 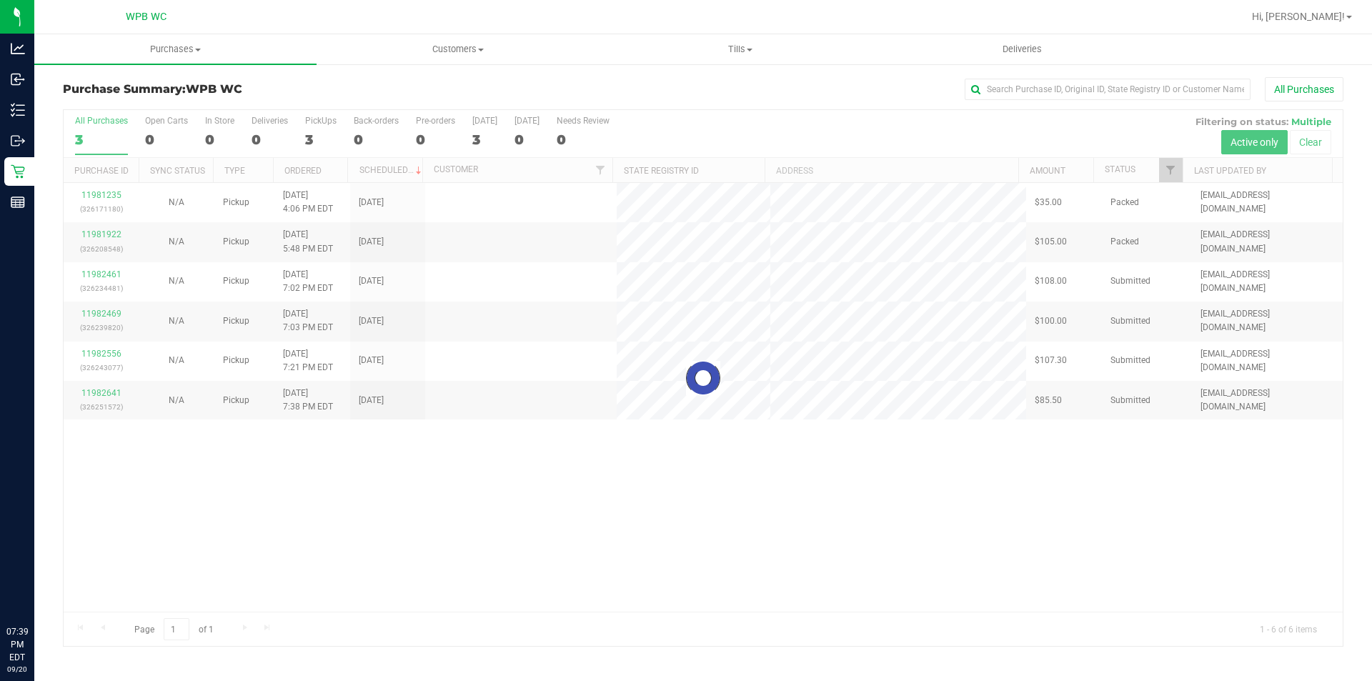 What do you see at coordinates (17, 645) in the screenshot?
I see `p: 07:39 PM EDT` at bounding box center [17, 645].